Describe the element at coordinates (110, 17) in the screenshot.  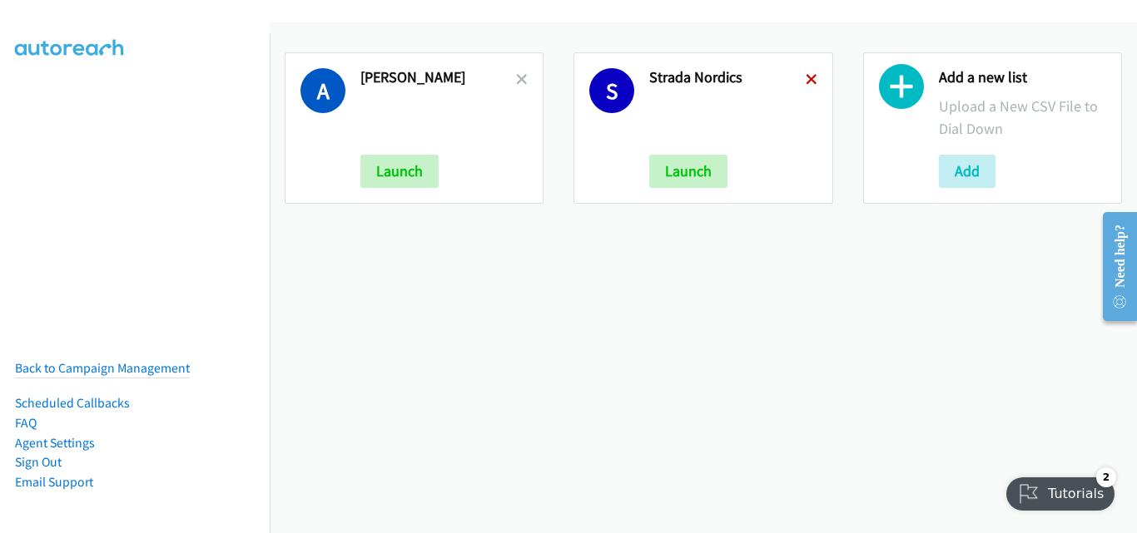
I see `upt-list-badge: 2` at that location.